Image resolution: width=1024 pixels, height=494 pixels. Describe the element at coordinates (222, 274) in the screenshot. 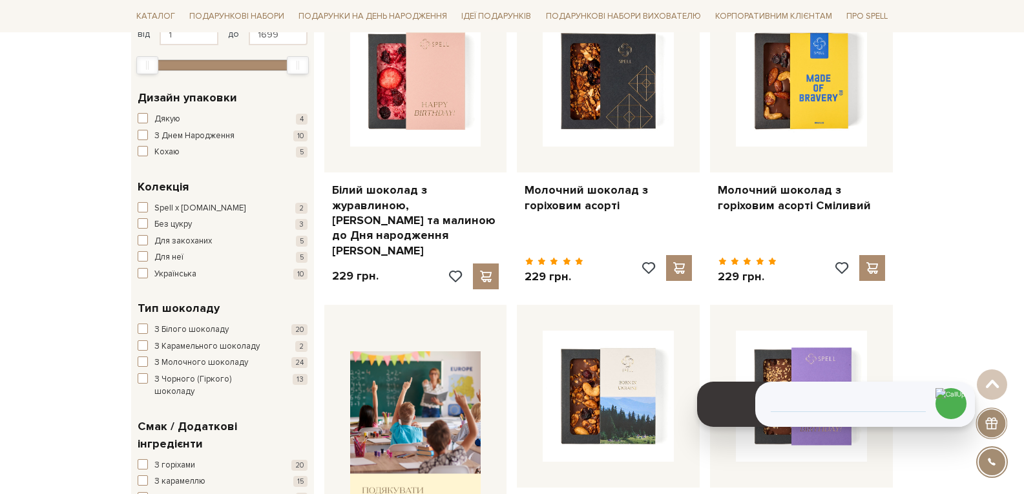

I see `button: Українська 10` at that location.